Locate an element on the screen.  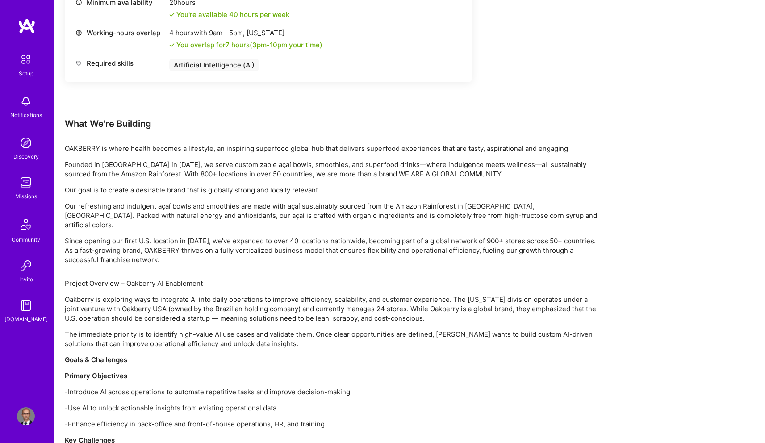
img: discovery is located at coordinates (26, 143).